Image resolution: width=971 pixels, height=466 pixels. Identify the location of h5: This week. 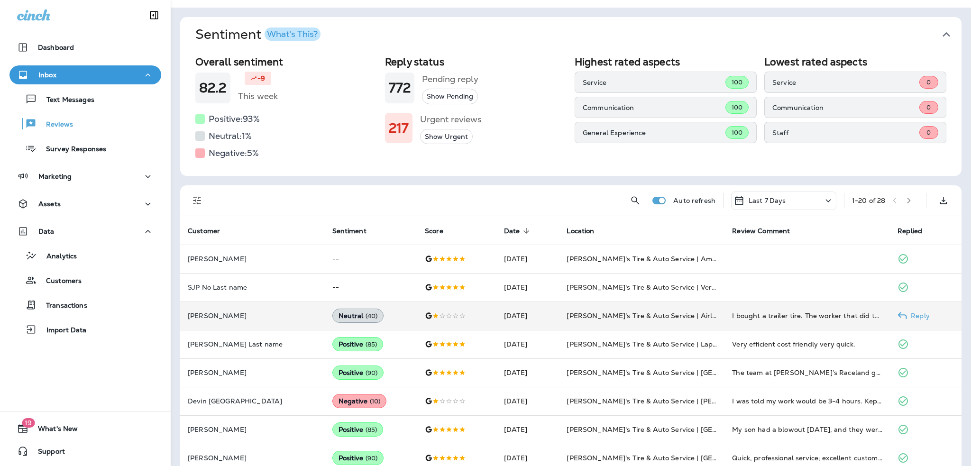
(258, 96).